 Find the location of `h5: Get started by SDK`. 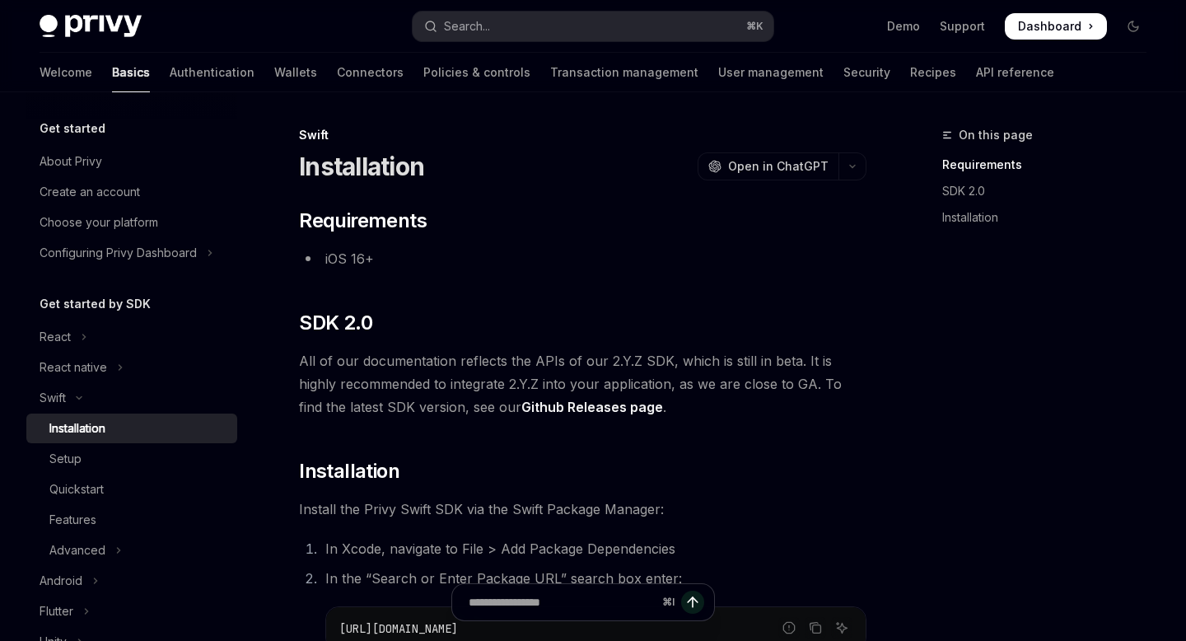

h5: Get started by SDK is located at coordinates (95, 304).